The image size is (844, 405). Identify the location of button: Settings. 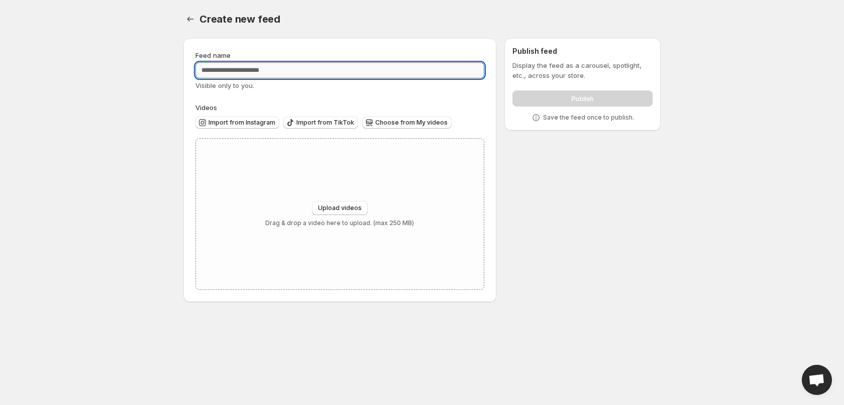
(190, 19).